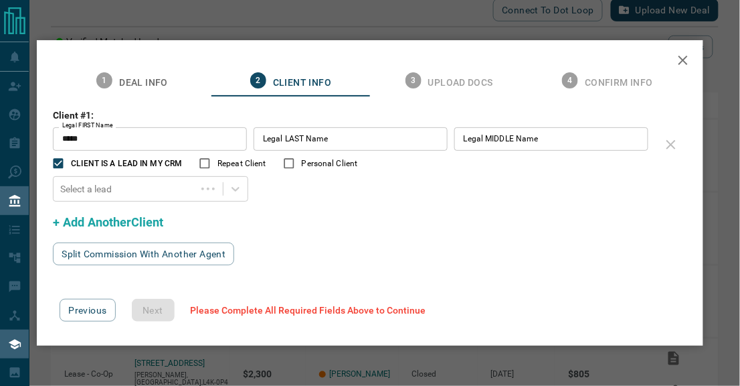  What do you see at coordinates (353, 115) in the screenshot?
I see `h3: Client #1:` at bounding box center [353, 115].